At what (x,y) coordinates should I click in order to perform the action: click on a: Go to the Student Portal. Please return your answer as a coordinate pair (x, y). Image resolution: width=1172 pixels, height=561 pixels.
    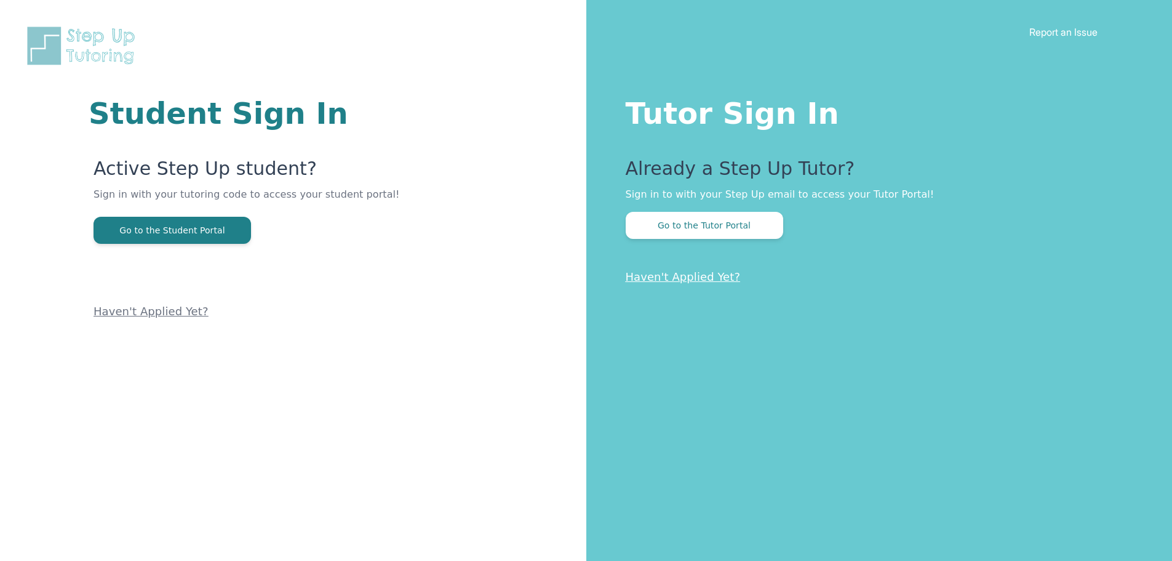
    Looking at the image, I should click on (172, 230).